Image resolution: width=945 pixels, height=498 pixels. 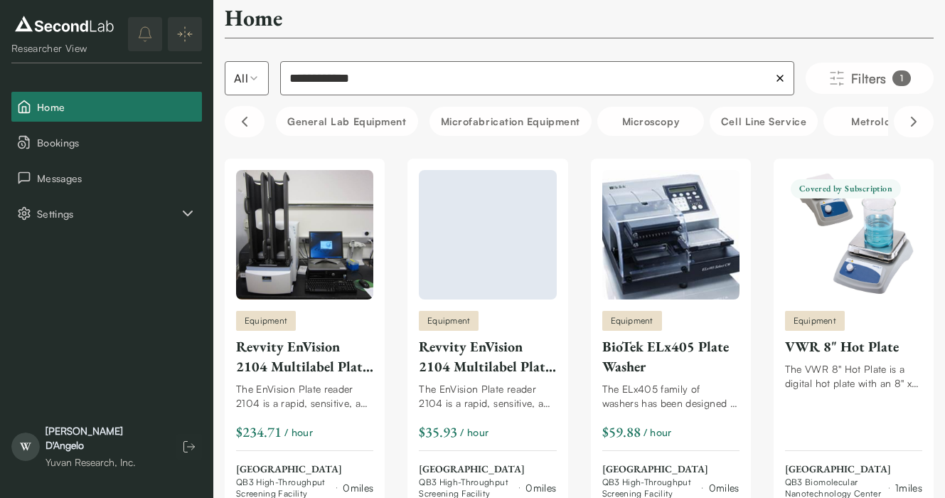 What do you see at coordinates (846, 188) in the screenshot?
I see `span: Covered by Subscription` at bounding box center [846, 188].